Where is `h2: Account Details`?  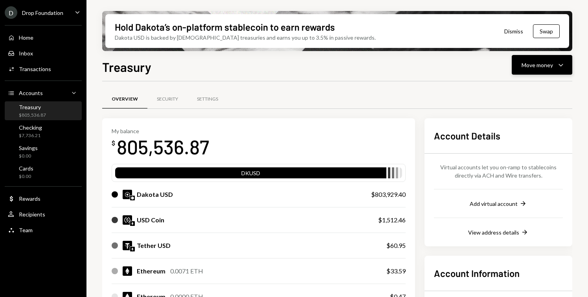 h2: Account Details is located at coordinates (499, 136).